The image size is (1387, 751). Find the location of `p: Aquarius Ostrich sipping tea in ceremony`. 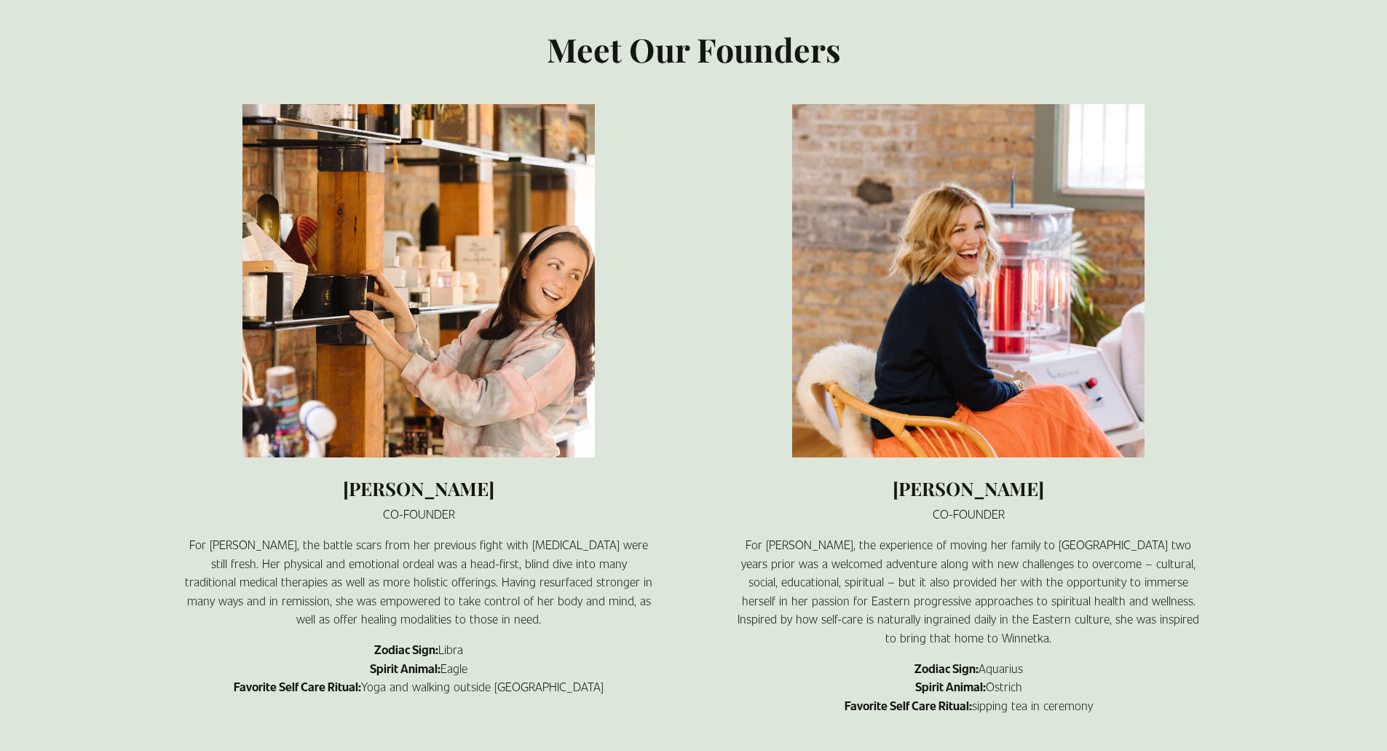

p: Aquarius Ostrich sipping tea in ceremony is located at coordinates (968, 686).